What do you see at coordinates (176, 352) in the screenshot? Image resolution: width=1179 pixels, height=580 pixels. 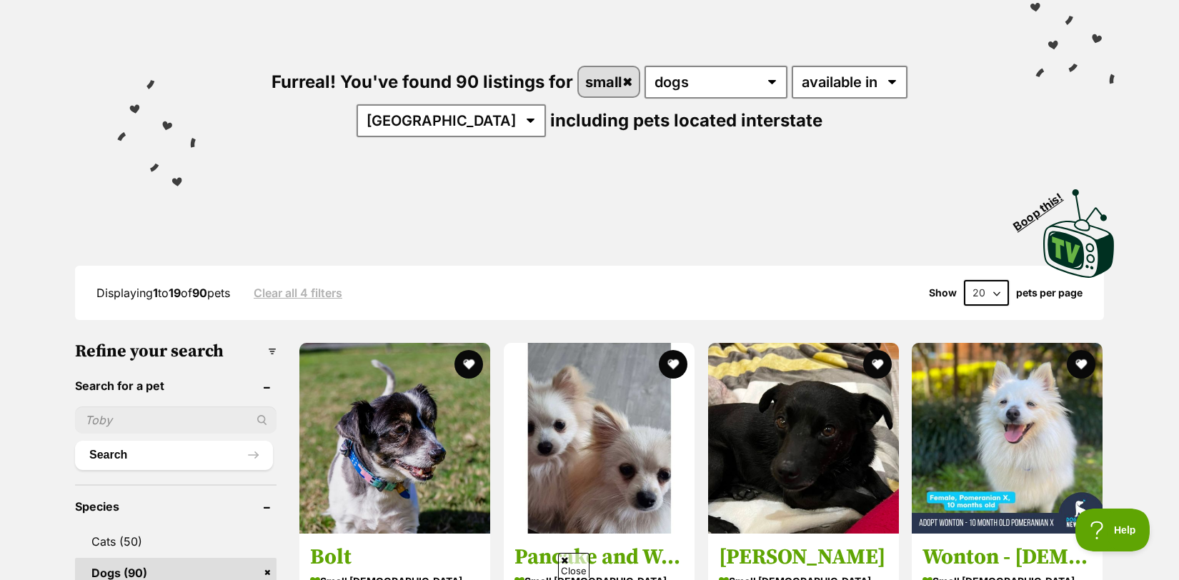 I see `h3: Refine your search` at bounding box center [176, 352].